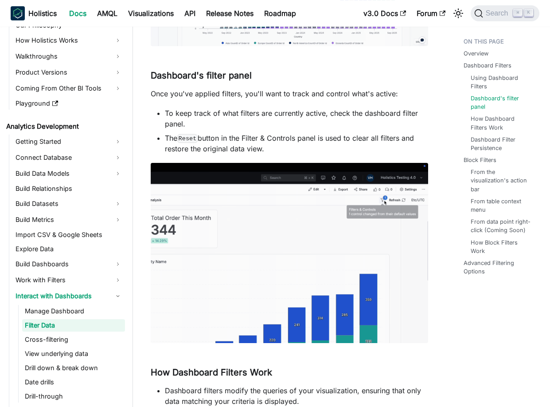  I want to click on a: Roadmap, so click(280, 13).